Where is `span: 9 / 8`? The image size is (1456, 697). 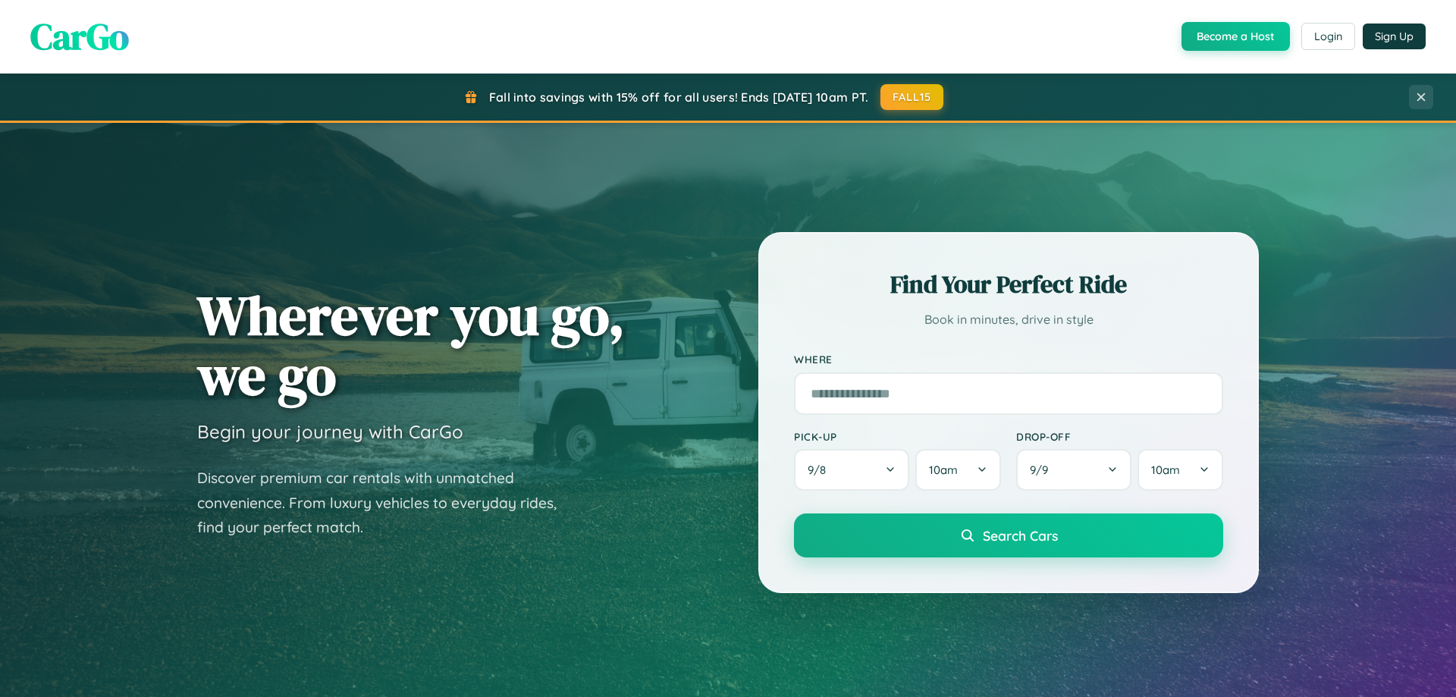
span: 9 / 8 is located at coordinates (821, 469).